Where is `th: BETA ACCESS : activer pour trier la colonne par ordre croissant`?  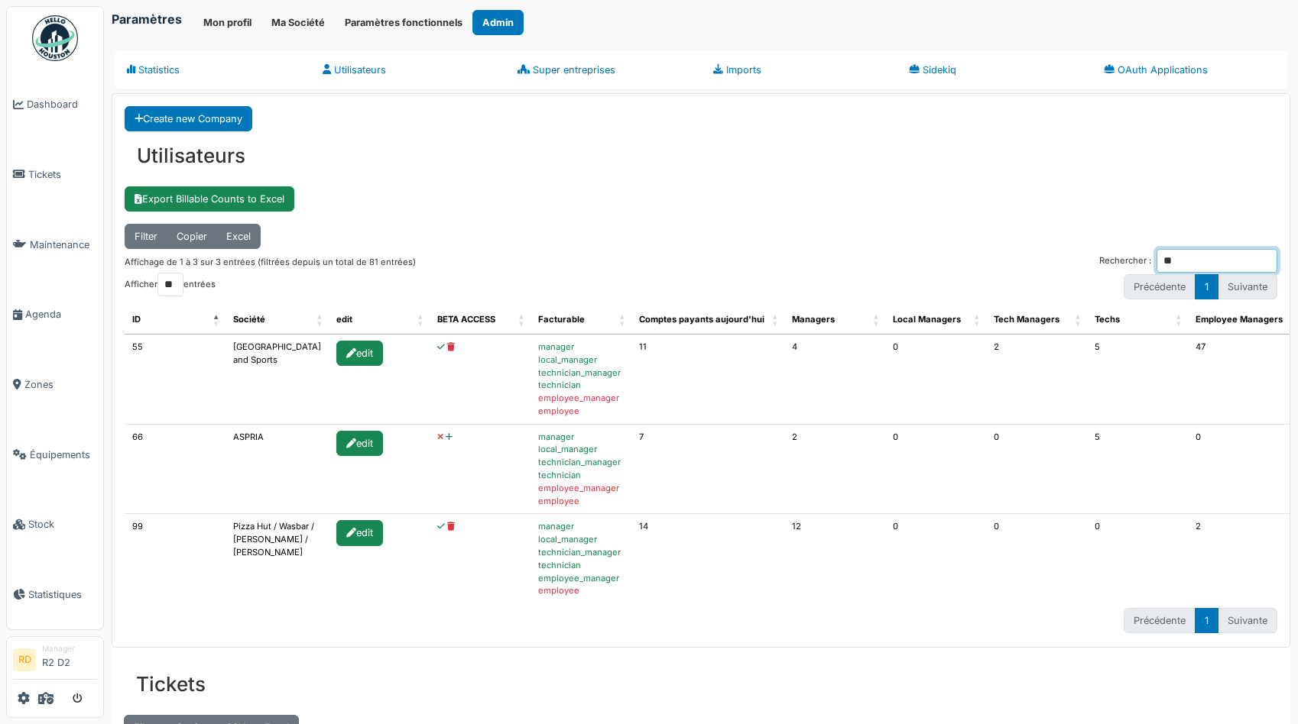 th: BETA ACCESS : activer pour trier la colonne par ordre croissant is located at coordinates (480, 320).